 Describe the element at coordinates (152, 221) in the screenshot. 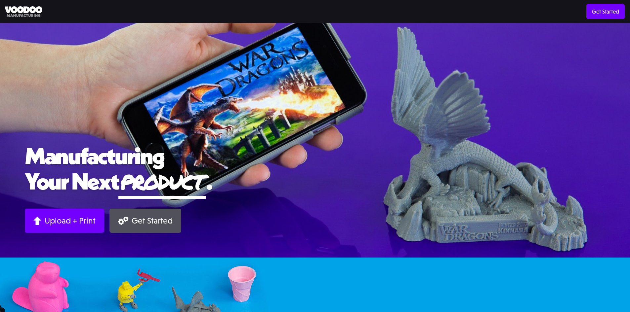

I see `div: Get Started` at that location.